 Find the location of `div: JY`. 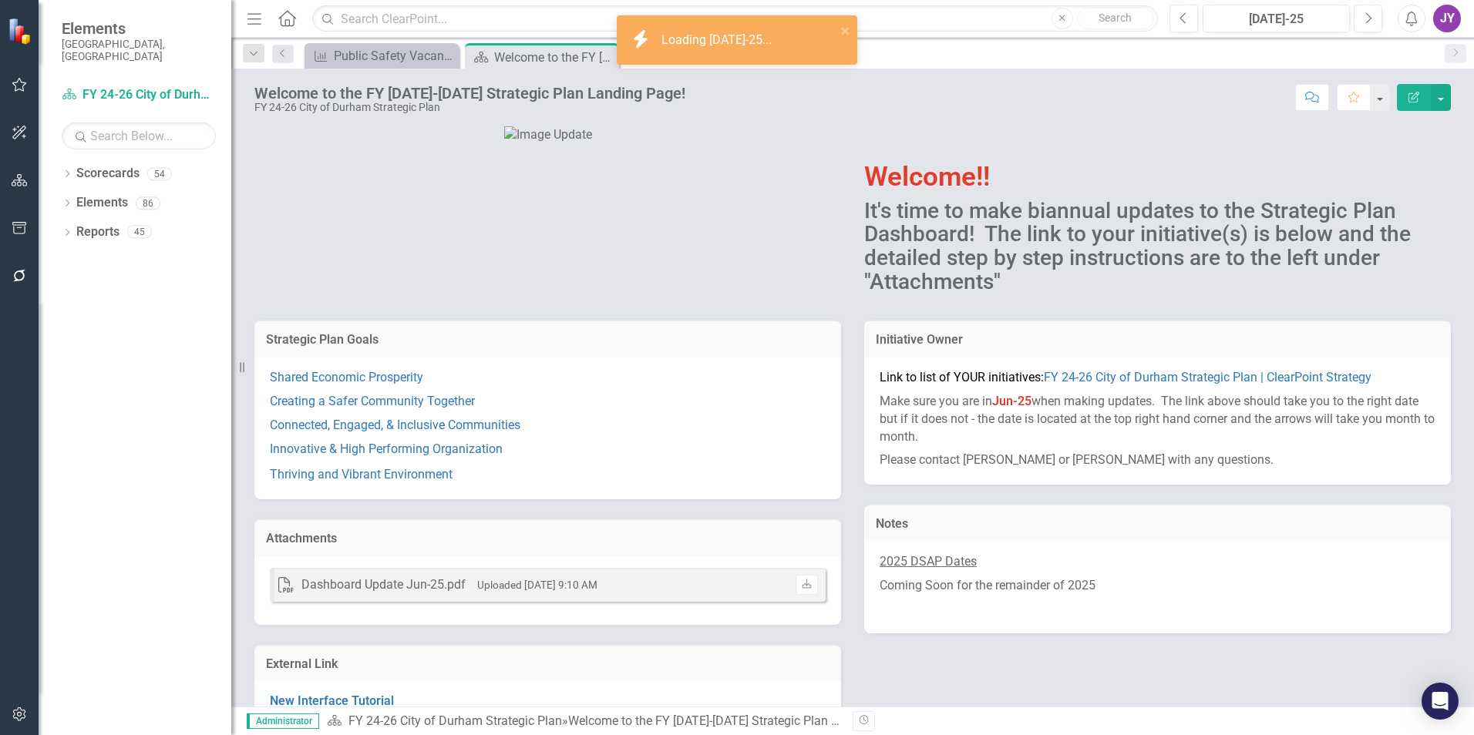

div: JY is located at coordinates (1447, 18).